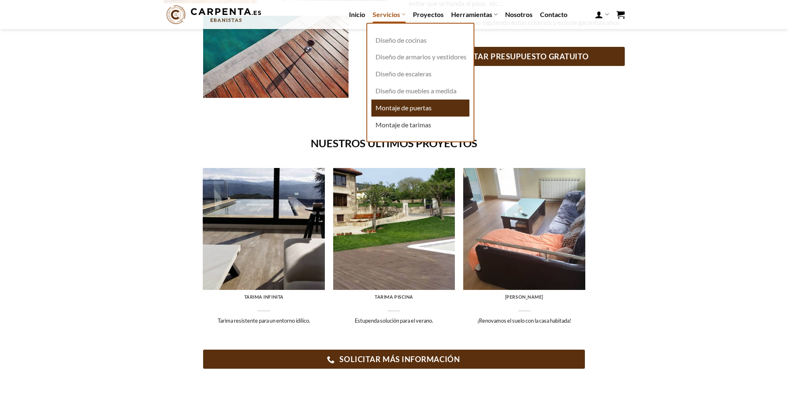 This screenshot has height=399, width=788. I want to click on img: tarima exterior, so click(394, 229).